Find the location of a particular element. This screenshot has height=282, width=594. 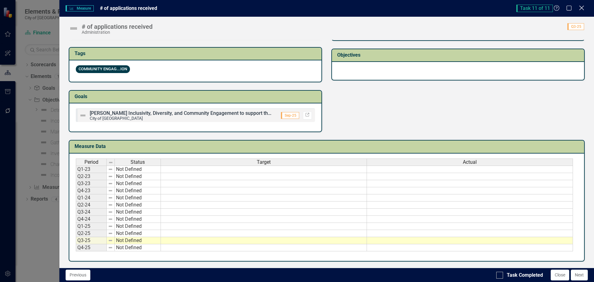

td: Q4-23 is located at coordinates (91, 190).